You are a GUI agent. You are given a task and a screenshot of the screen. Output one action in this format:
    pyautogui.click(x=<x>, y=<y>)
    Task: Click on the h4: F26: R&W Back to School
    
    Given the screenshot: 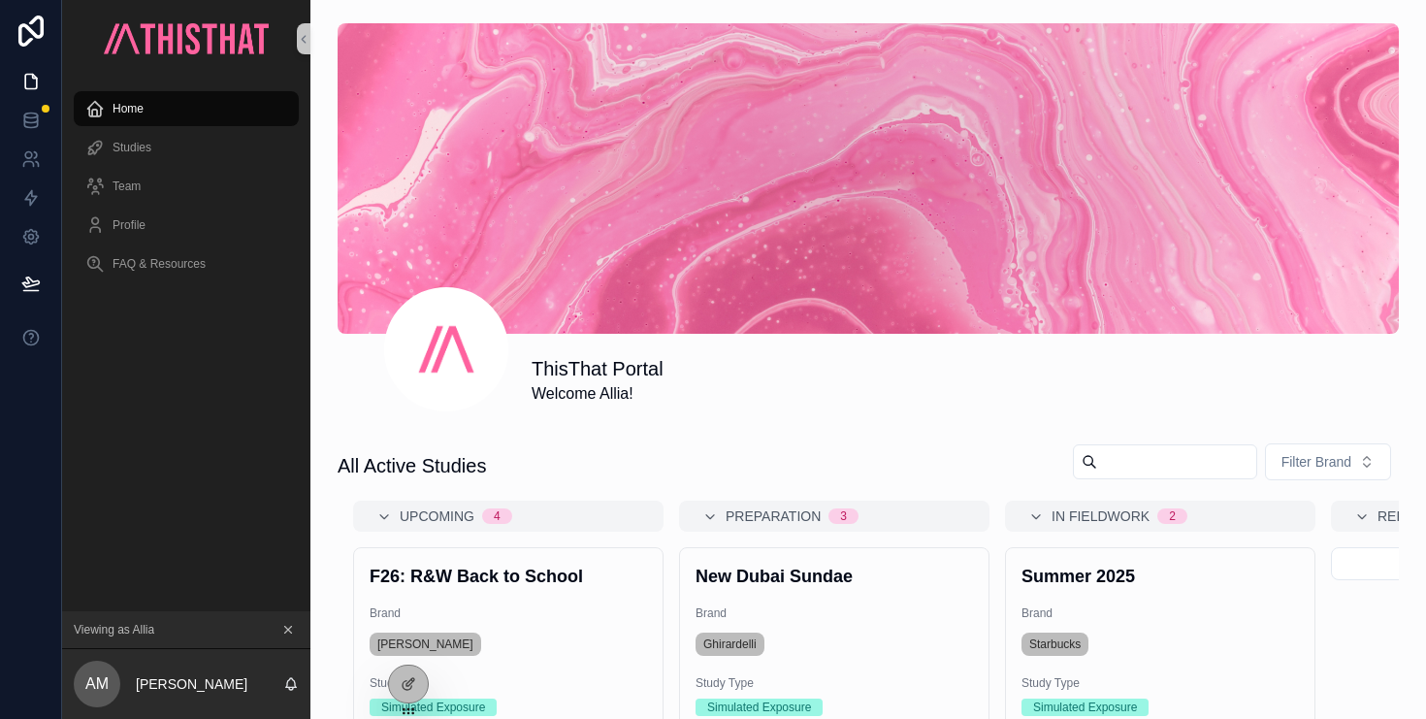 What is the action you would take?
    pyautogui.click(x=508, y=576)
    